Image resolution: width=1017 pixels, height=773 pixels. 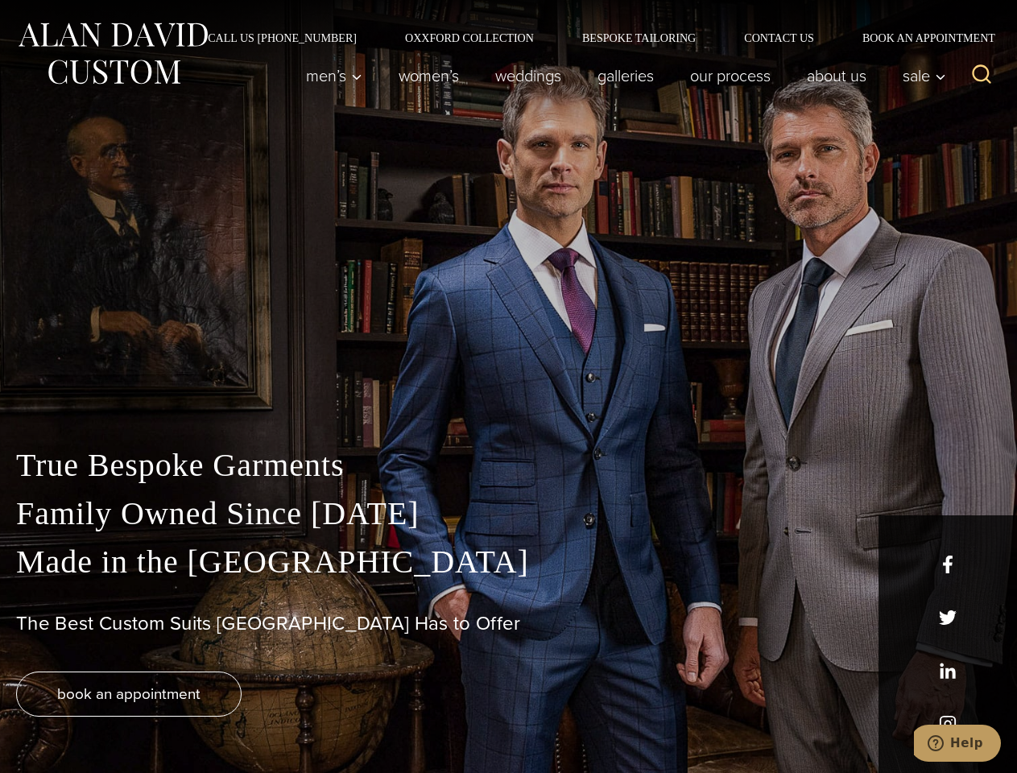 I want to click on a: About Us, so click(x=836, y=76).